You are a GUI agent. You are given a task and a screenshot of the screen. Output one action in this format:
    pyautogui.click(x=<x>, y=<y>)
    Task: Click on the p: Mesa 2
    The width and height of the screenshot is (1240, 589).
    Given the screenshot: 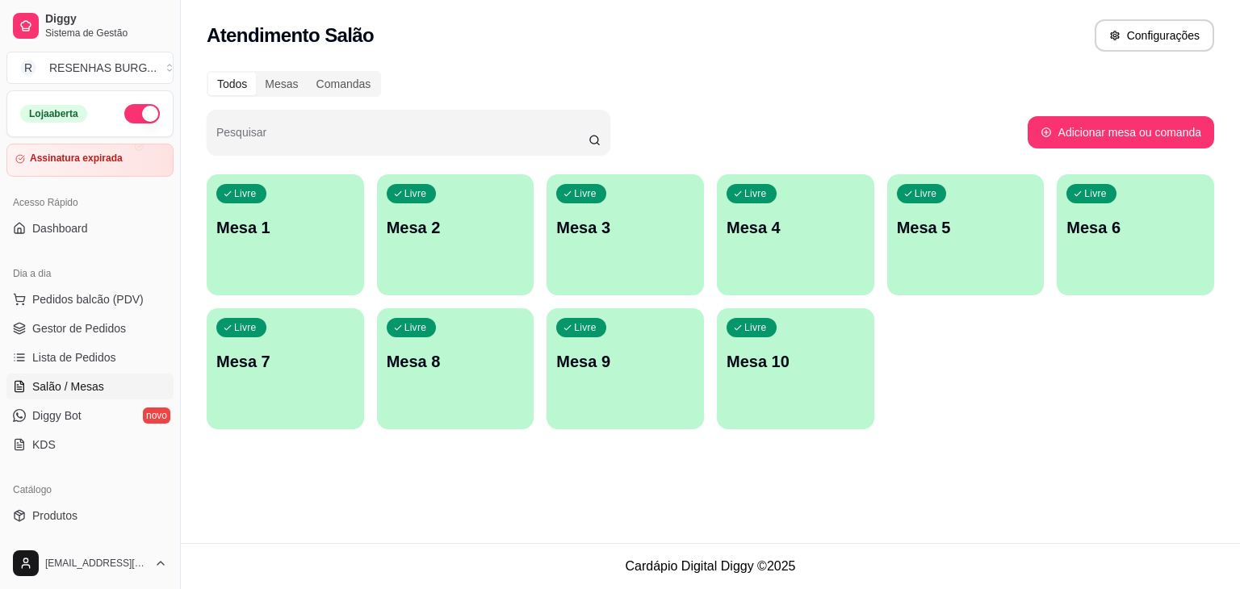 What is the action you would take?
    pyautogui.click(x=455, y=228)
    